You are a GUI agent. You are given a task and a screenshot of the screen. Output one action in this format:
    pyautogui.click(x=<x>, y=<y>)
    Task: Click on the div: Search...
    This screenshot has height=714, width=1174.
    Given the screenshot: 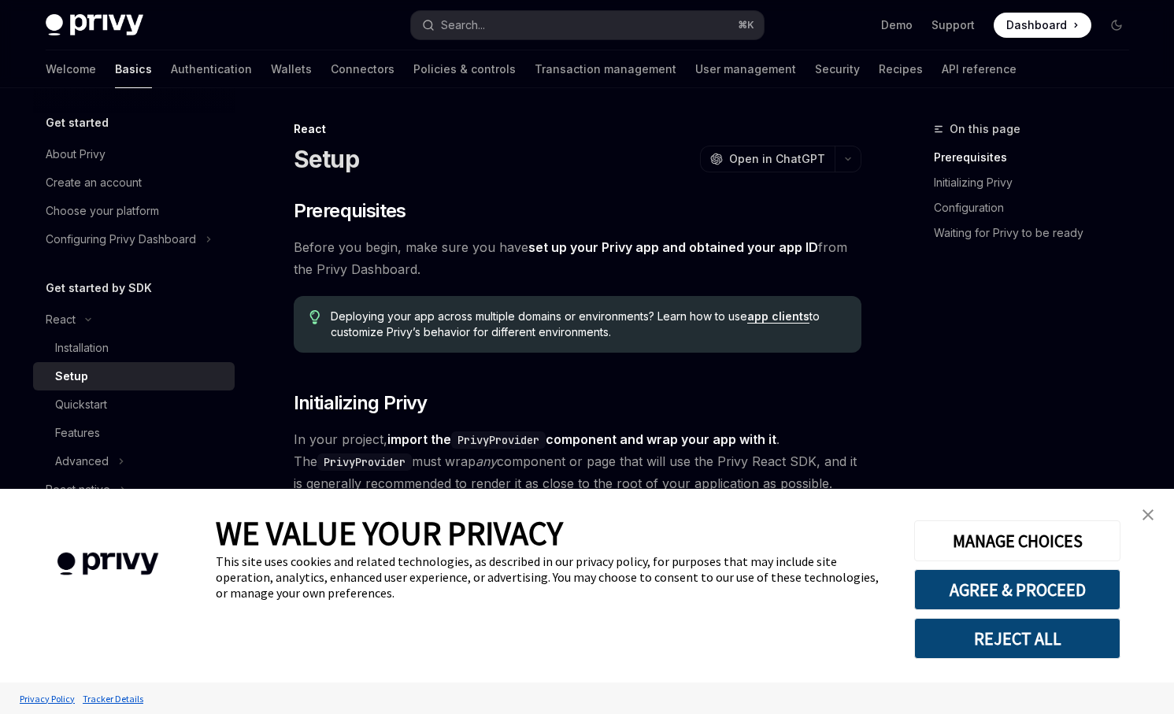 What is the action you would take?
    pyautogui.click(x=463, y=25)
    